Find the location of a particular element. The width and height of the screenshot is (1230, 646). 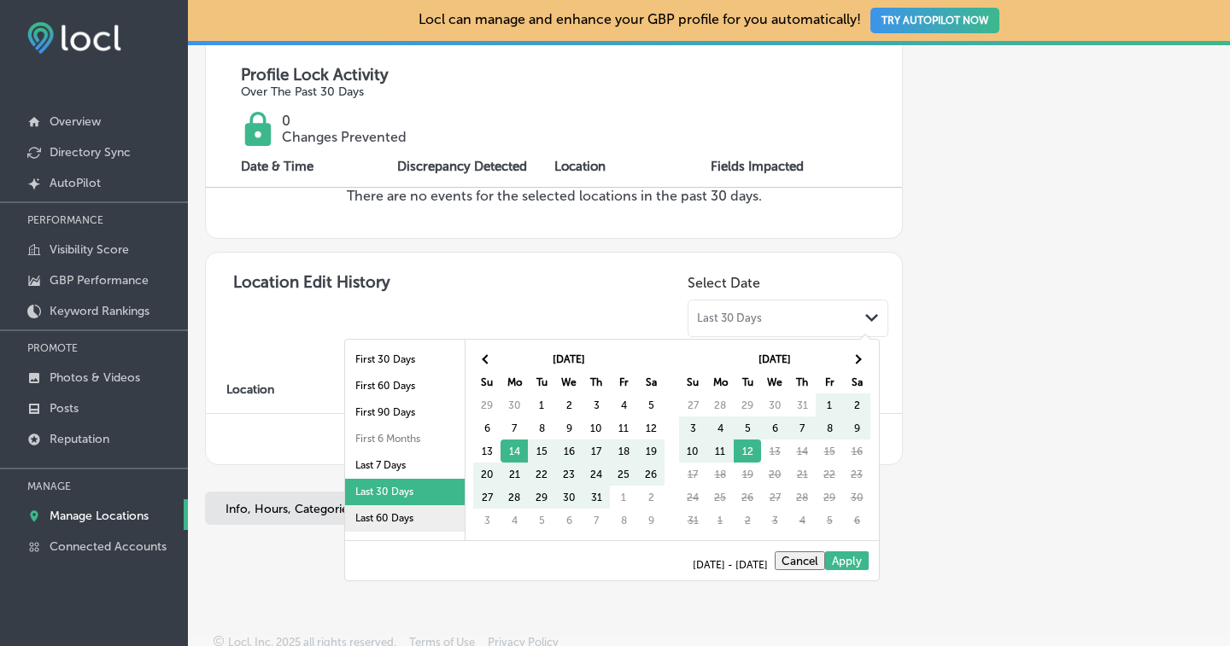

th: Th is located at coordinates (802, 382).